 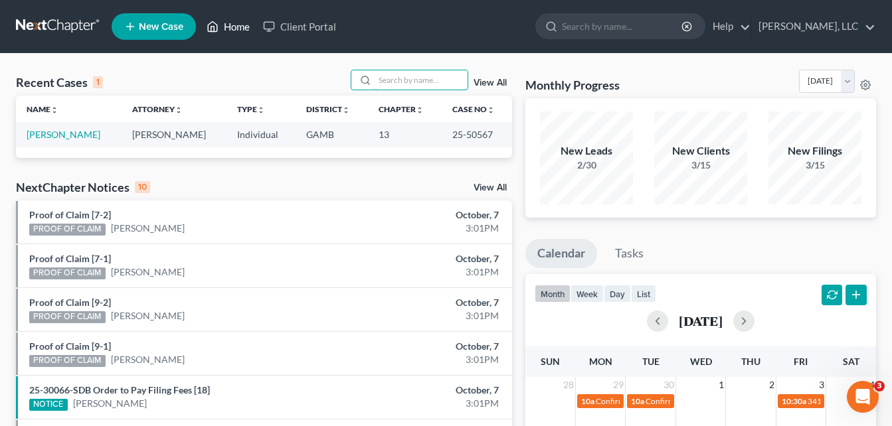 I want to click on span: 1, so click(x=721, y=385).